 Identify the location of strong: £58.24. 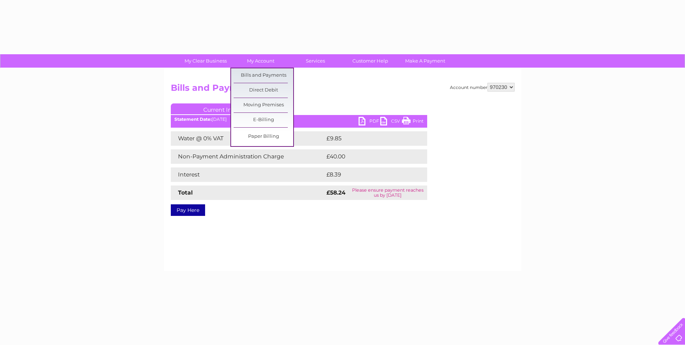
(336, 192).